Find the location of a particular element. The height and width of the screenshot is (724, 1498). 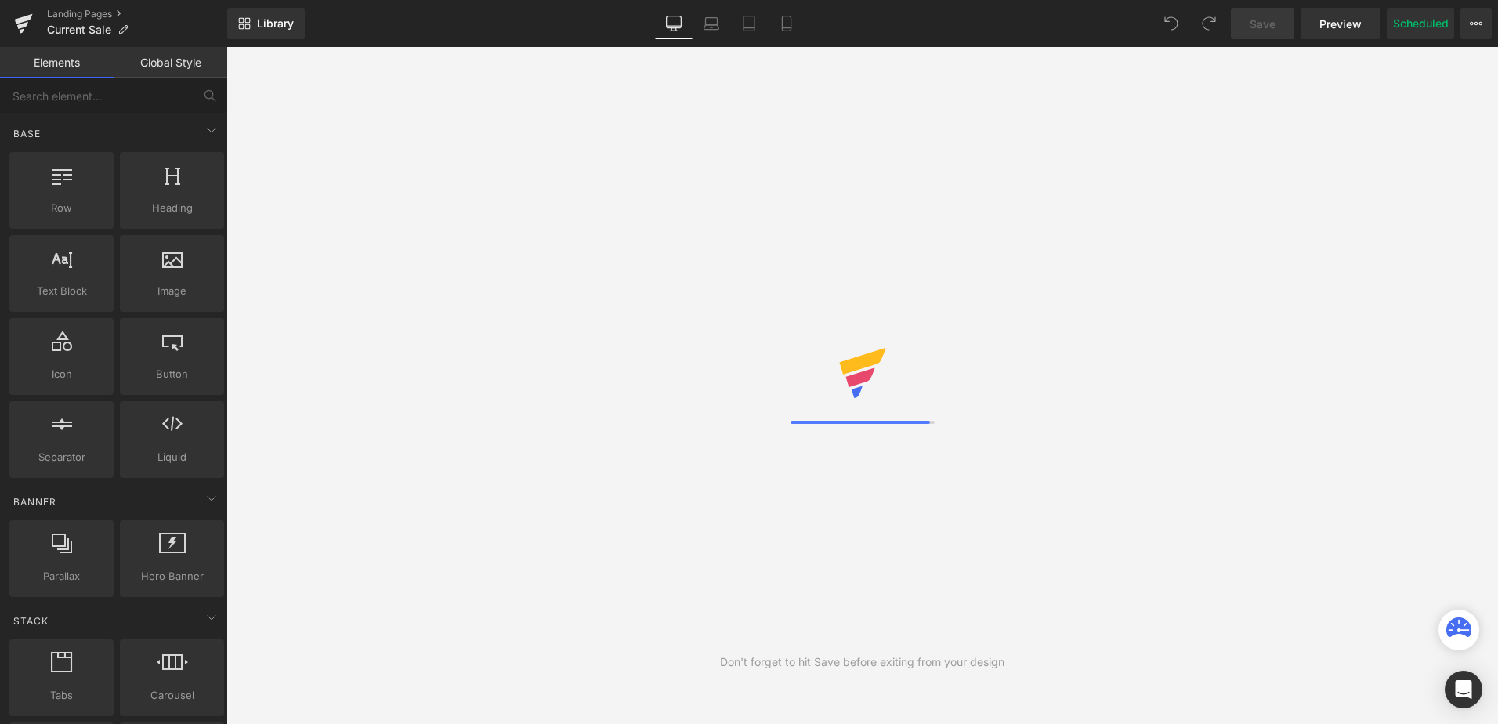

span: Parallax is located at coordinates (61, 576).